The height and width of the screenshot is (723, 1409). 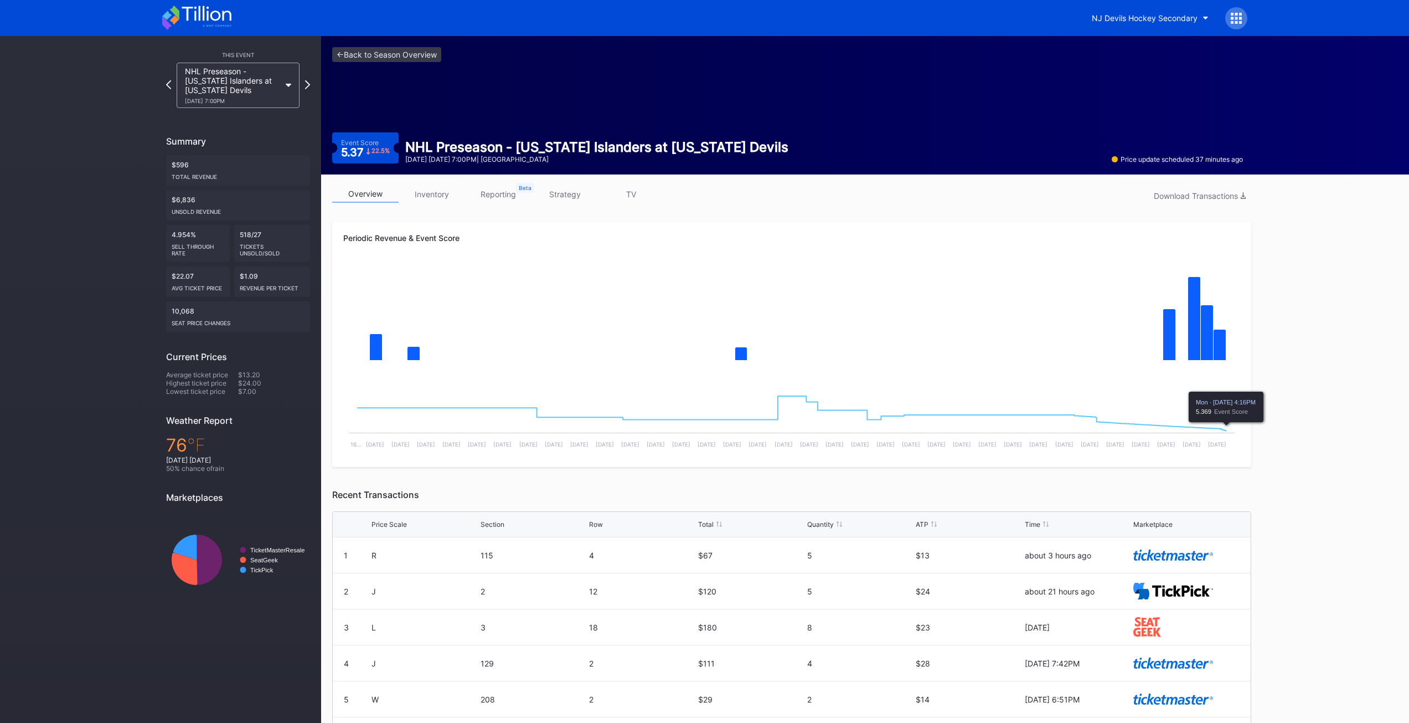 I want to click on div: Total Revenue, so click(x=238, y=174).